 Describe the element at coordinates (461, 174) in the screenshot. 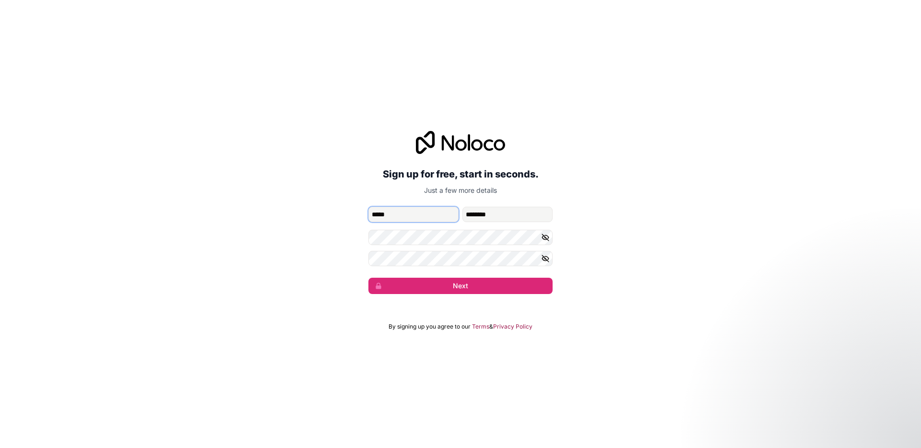

I see `h2: Sign up for free, start in seconds.` at that location.